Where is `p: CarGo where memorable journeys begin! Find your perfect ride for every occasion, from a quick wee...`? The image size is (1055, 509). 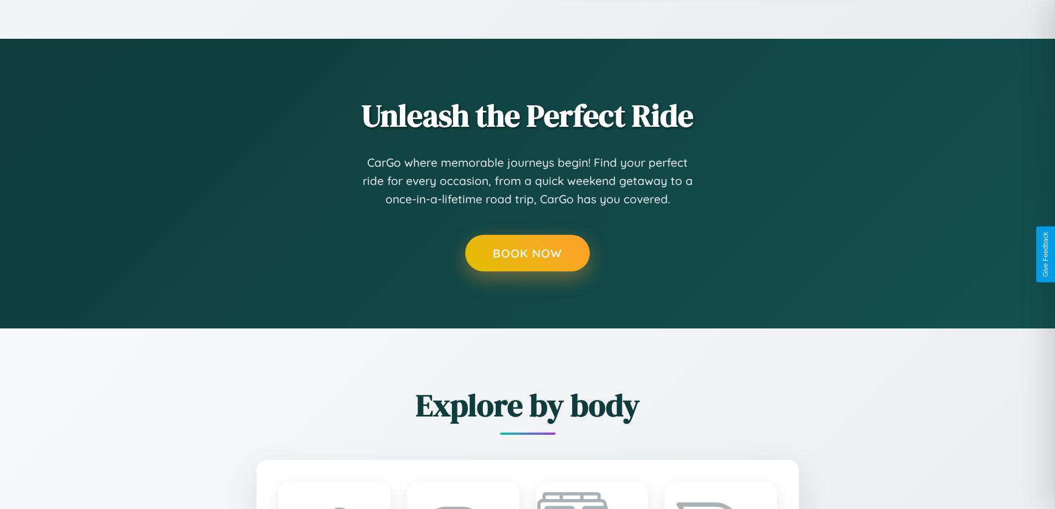 p: CarGo where memorable journeys begin! Find your perfect ride for every occasion, from a quick wee... is located at coordinates (528, 181).